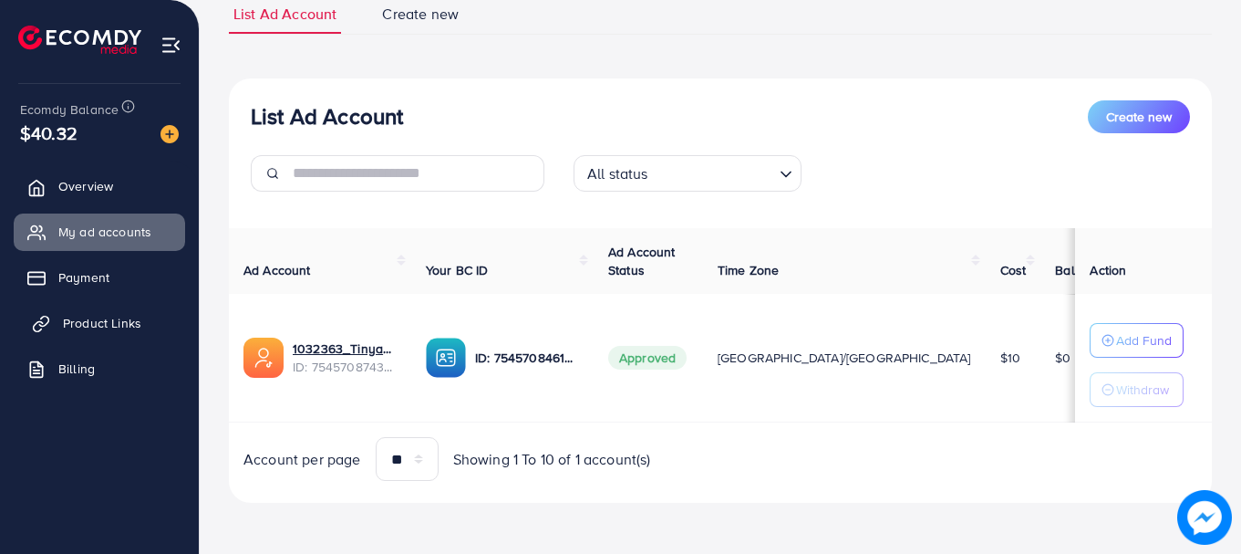  Describe the element at coordinates (647, 357) in the screenshot. I see `span: Approved` at that location.